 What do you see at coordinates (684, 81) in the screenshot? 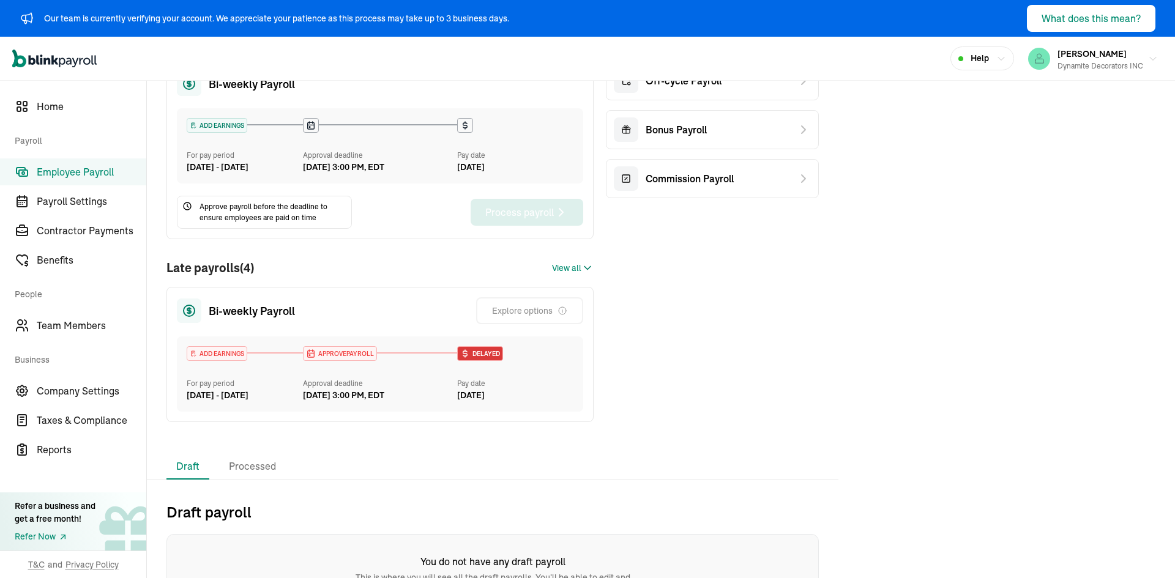
I see `span: Off-cycle Payroll` at bounding box center [684, 81].